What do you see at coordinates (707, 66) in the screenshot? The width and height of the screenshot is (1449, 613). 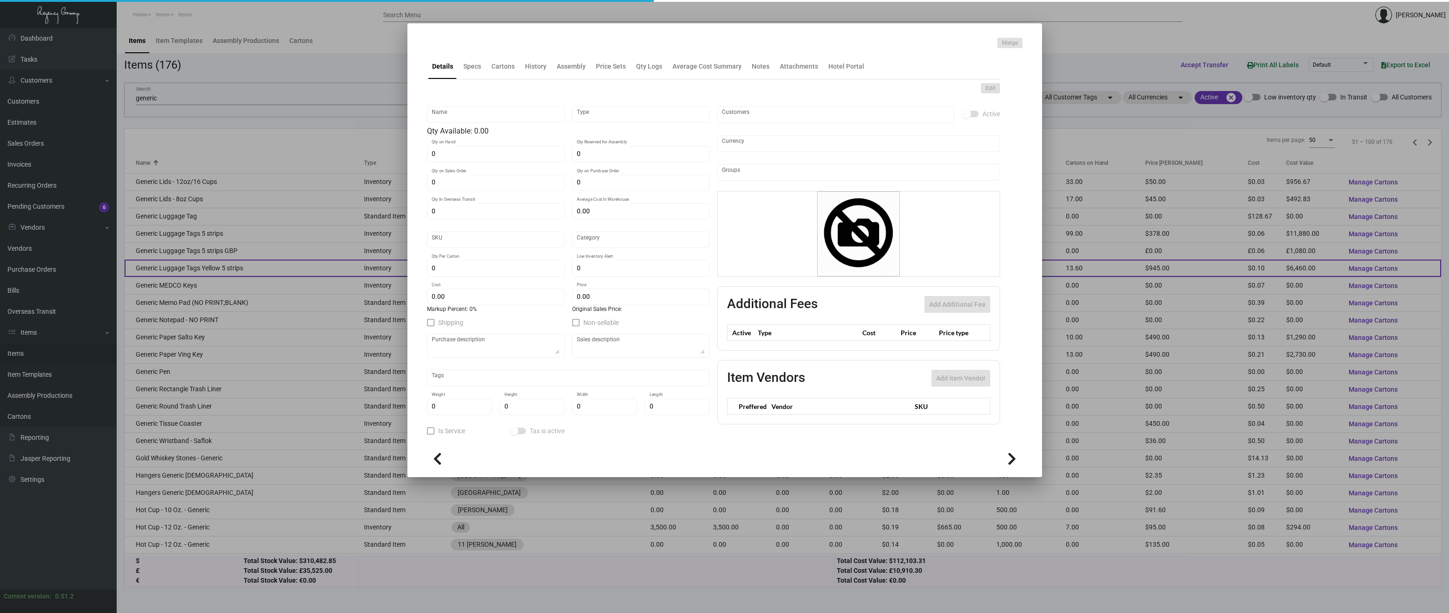 I see `div: Average Cost Summary` at bounding box center [707, 66].